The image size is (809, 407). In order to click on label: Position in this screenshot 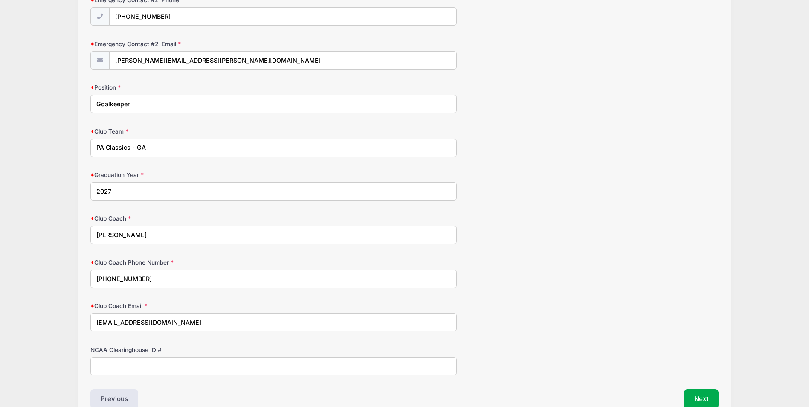, I will do `click(195, 87)`.